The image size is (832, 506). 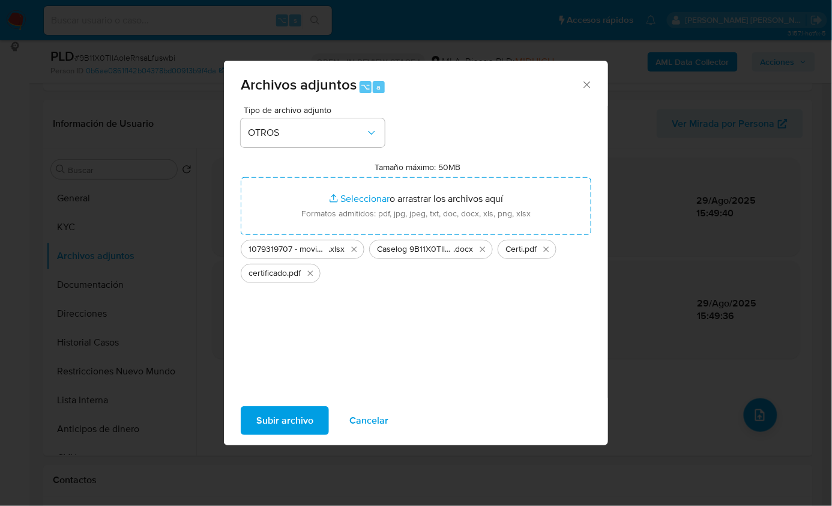 What do you see at coordinates (587, 84) in the screenshot?
I see `button: Cerrar` at bounding box center [587, 84].